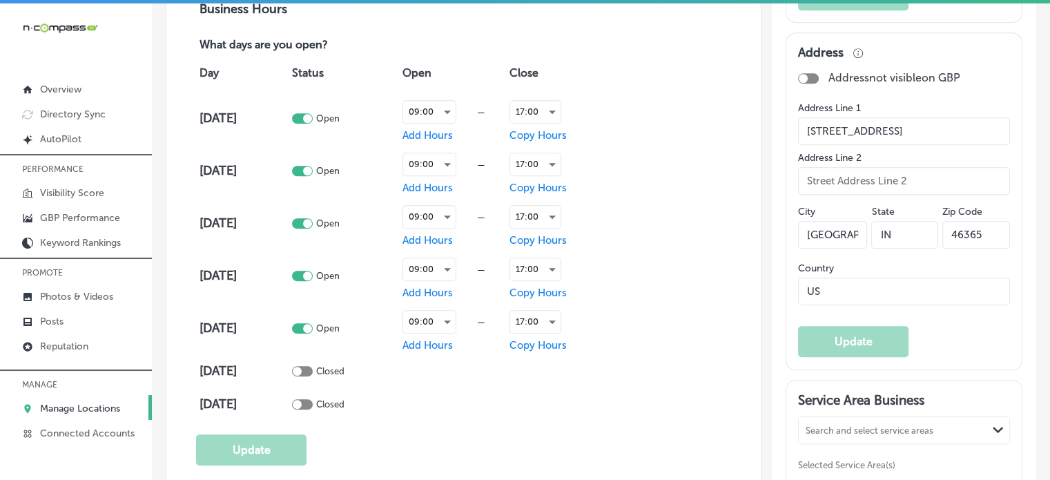  What do you see at coordinates (80, 217) in the screenshot?
I see `p: GBP Performance` at bounding box center [80, 217].